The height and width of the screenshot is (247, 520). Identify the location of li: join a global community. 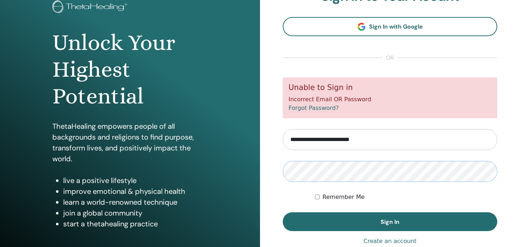
(135, 213).